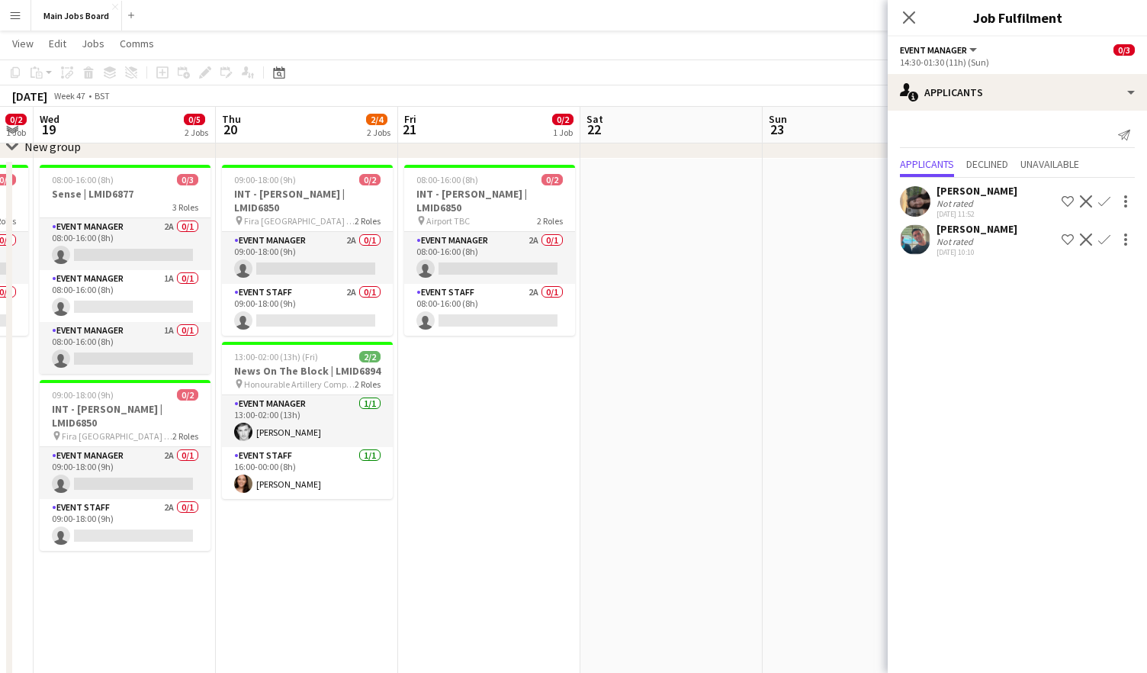 The image size is (1147, 673). What do you see at coordinates (136, 43) in the screenshot?
I see `span: Comms` at bounding box center [136, 43].